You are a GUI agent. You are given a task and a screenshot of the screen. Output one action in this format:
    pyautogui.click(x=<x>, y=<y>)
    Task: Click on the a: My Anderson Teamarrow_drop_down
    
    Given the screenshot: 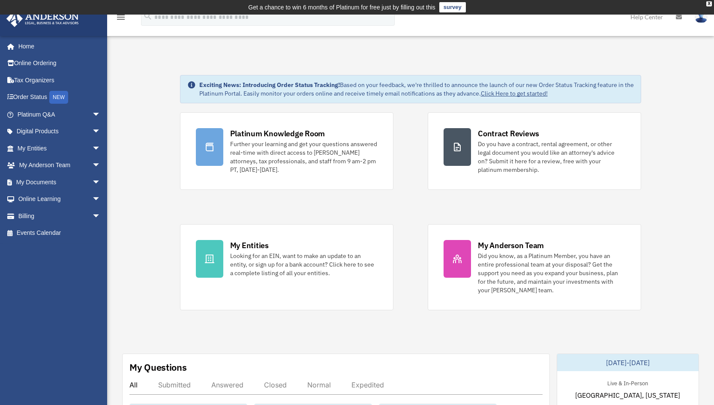 What is the action you would take?
    pyautogui.click(x=60, y=165)
    